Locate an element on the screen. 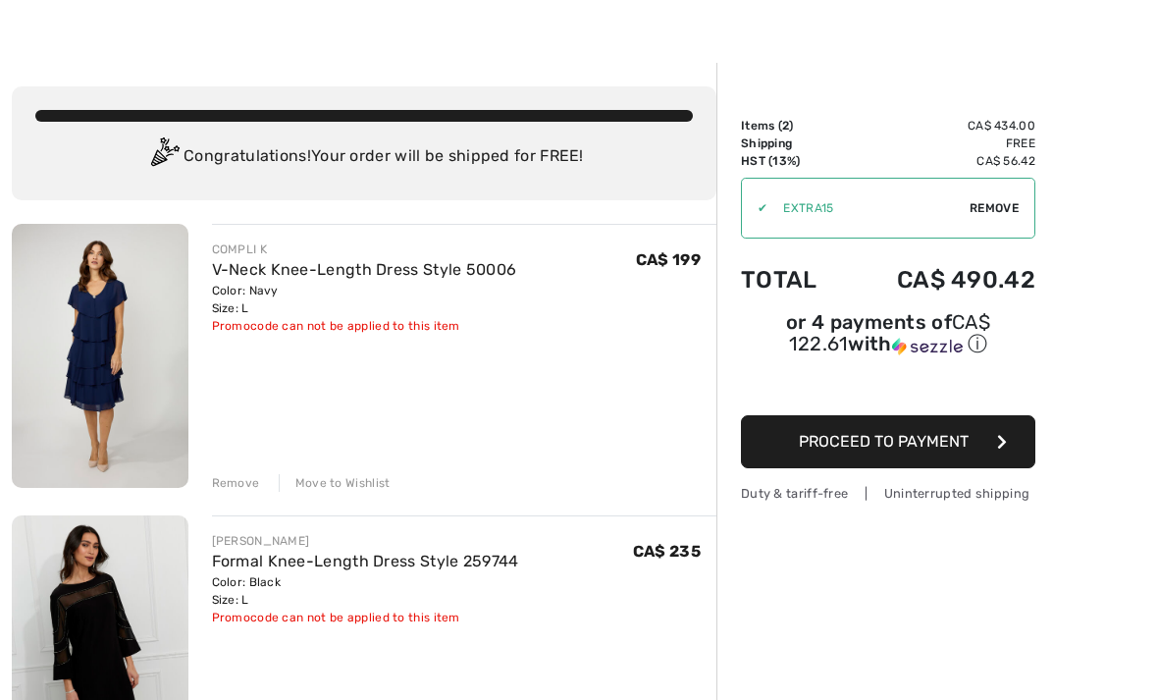 This screenshot has height=700, width=1158. span: CA$ 199 is located at coordinates (669, 259).